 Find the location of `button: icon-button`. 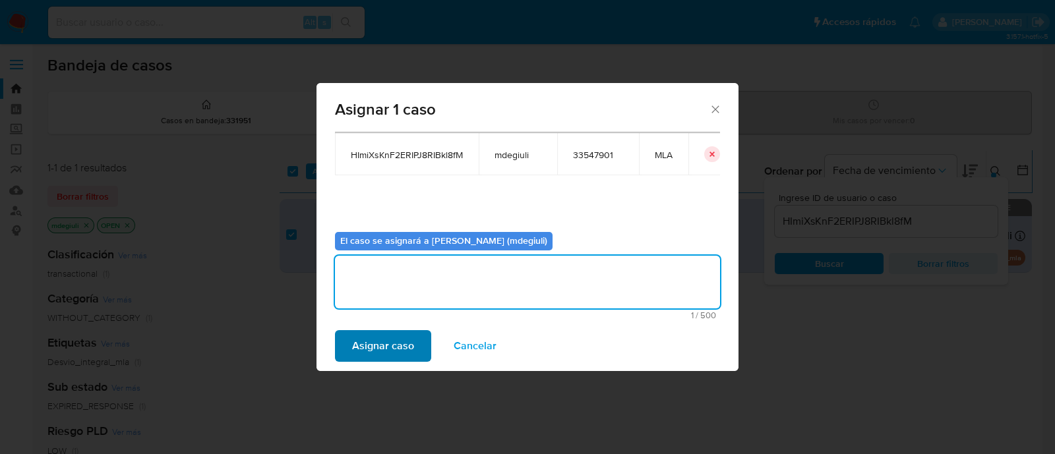

button: icon-button is located at coordinates (712, 154).